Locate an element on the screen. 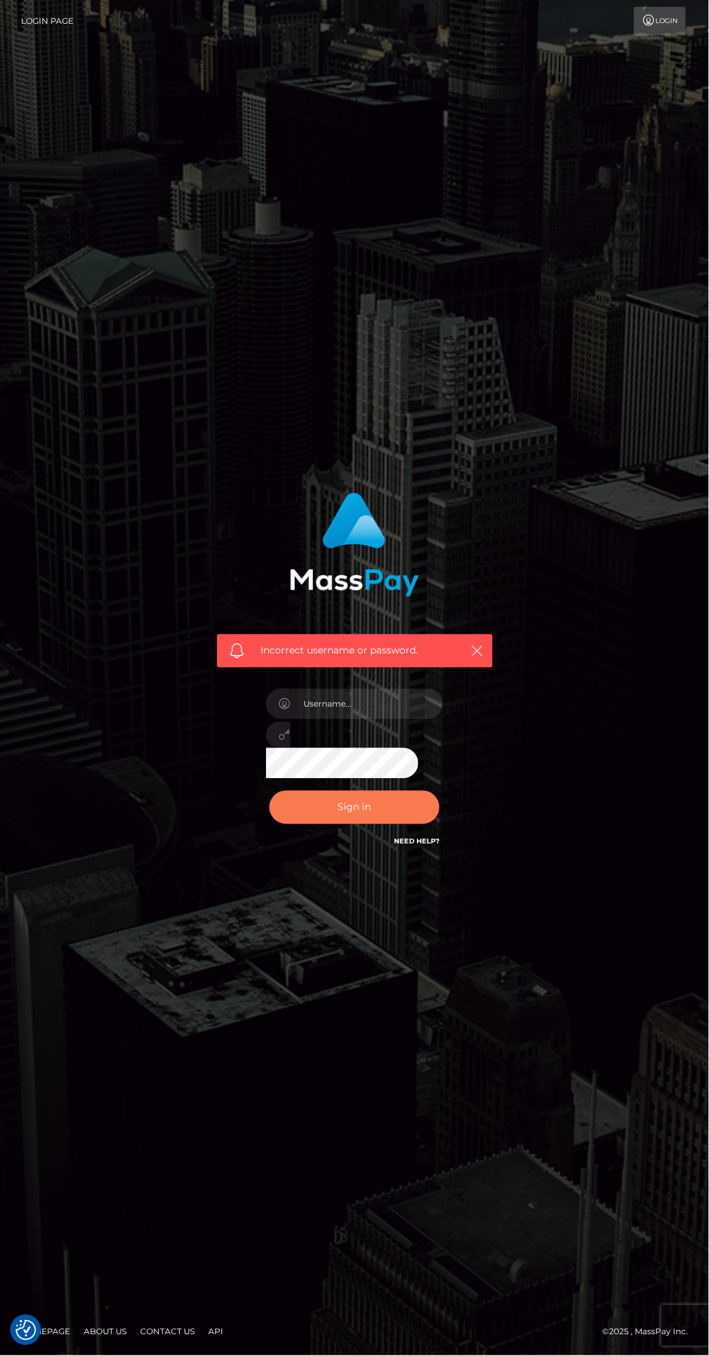 This screenshot has height=1356, width=709. div: © 2025 , MassPay Inc. is located at coordinates (651, 1332).